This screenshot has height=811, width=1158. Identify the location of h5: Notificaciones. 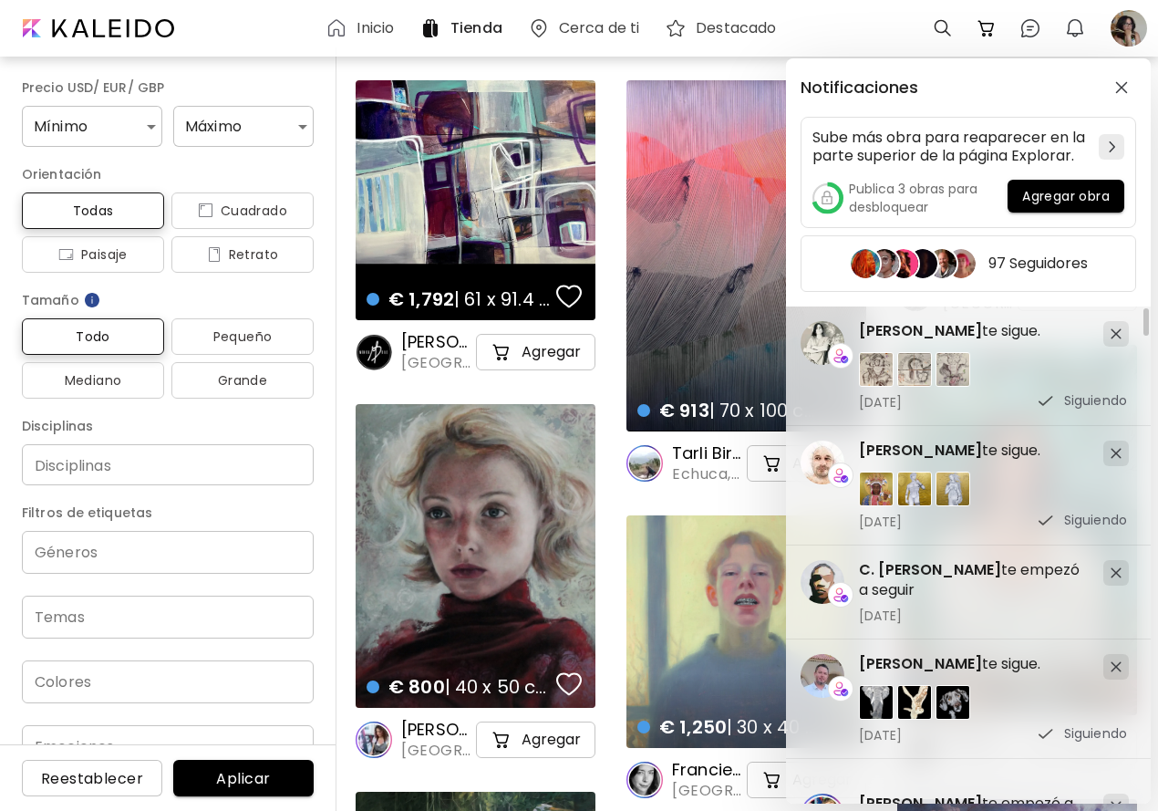
(859, 88).